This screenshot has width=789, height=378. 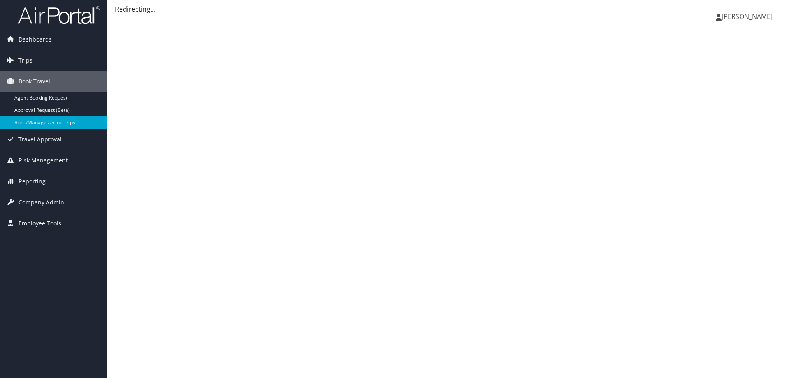 I want to click on span: Book Travel, so click(x=34, y=81).